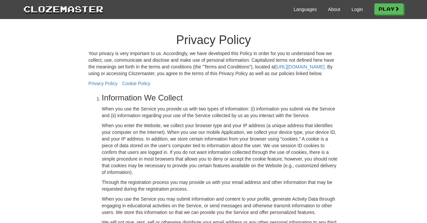 This screenshot has height=223, width=427. I want to click on p: When you use the Service you provide us with two types of information: (i) information you submit..., so click(220, 112).